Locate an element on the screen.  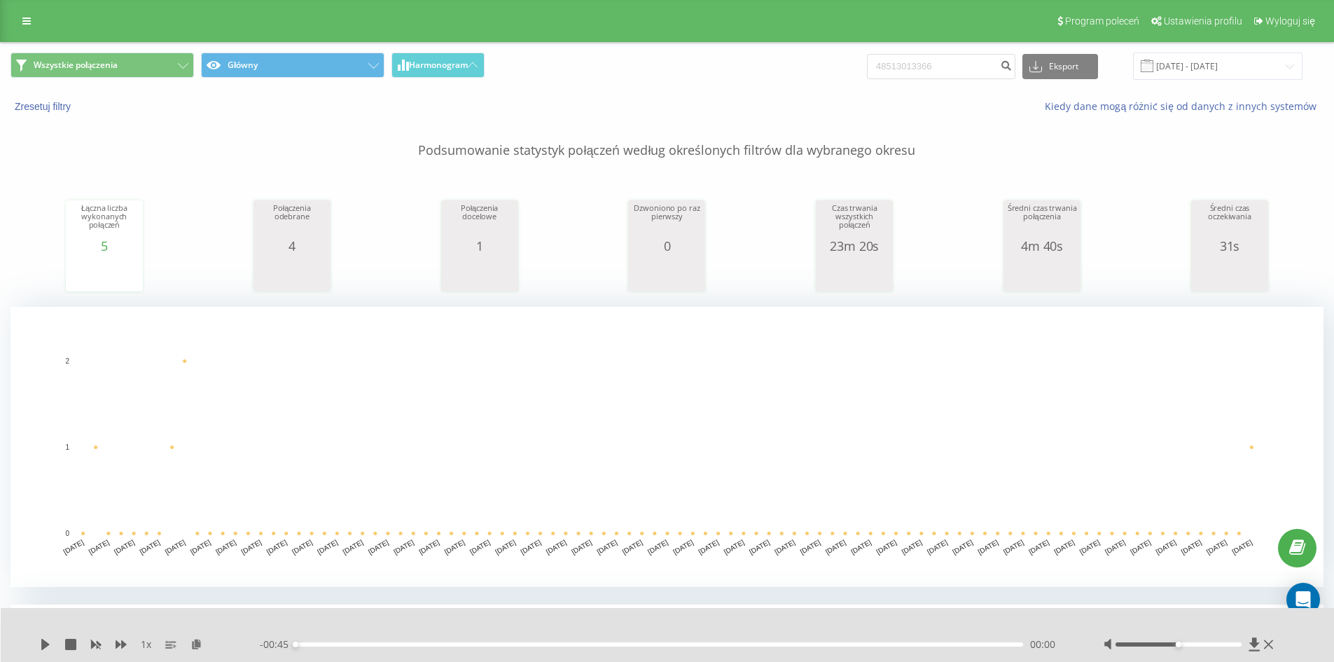
div: 0 is located at coordinates (667, 246).